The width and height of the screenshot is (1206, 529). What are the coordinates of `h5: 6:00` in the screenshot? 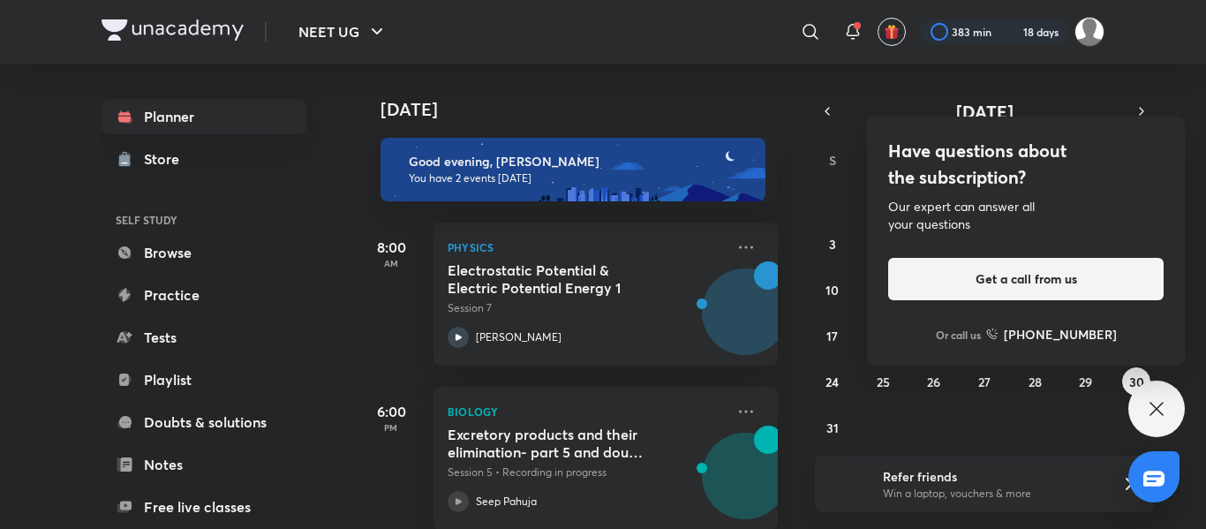 It's located at (391, 411).